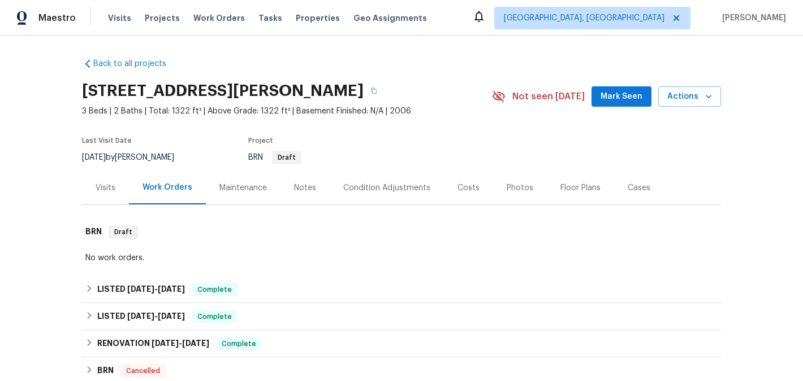 Image resolution: width=803 pixels, height=381 pixels. What do you see at coordinates (107, 141) in the screenshot?
I see `span: Last Visit Date` at bounding box center [107, 141].